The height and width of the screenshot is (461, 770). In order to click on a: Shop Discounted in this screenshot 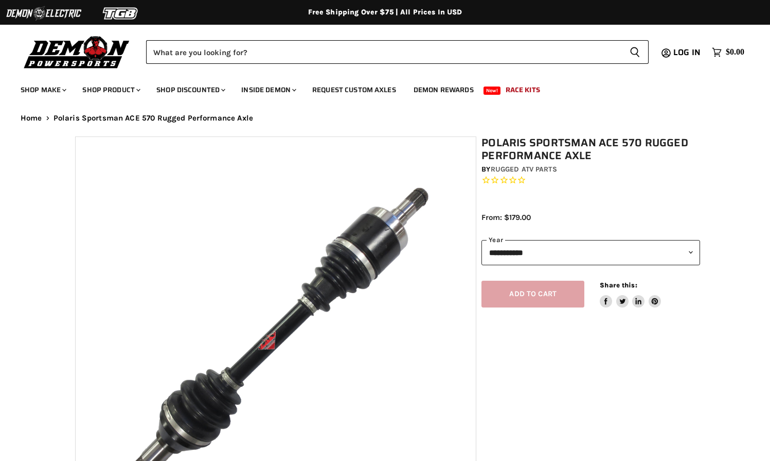, I will do `click(190, 90)`.